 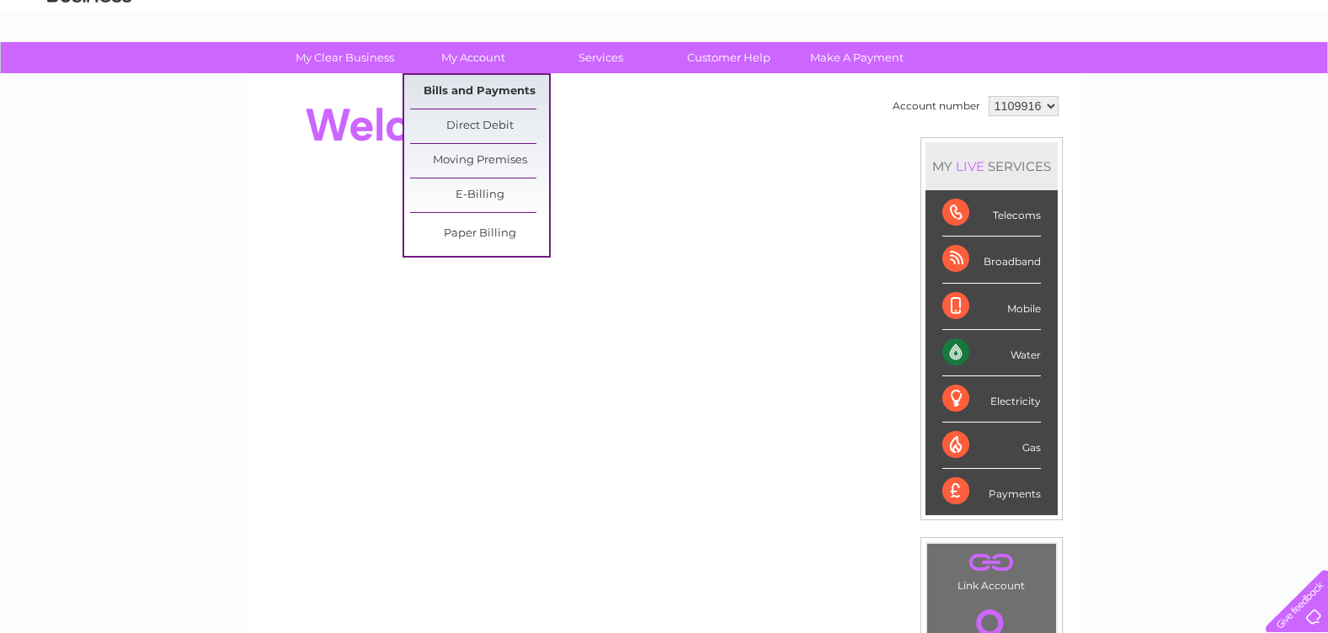 What do you see at coordinates (991, 353) in the screenshot?
I see `div: Water` at bounding box center [991, 353].